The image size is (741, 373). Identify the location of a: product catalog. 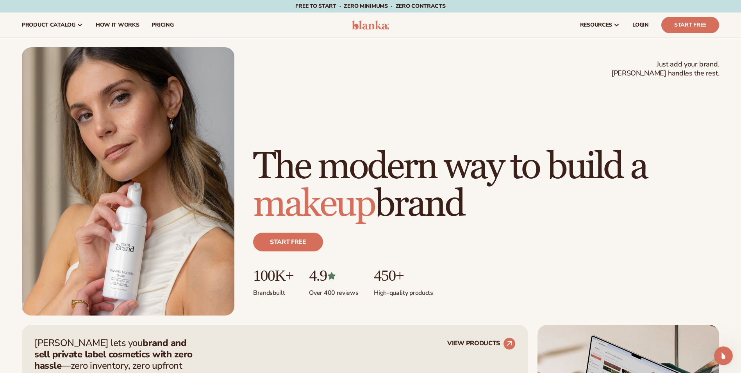
(52, 25).